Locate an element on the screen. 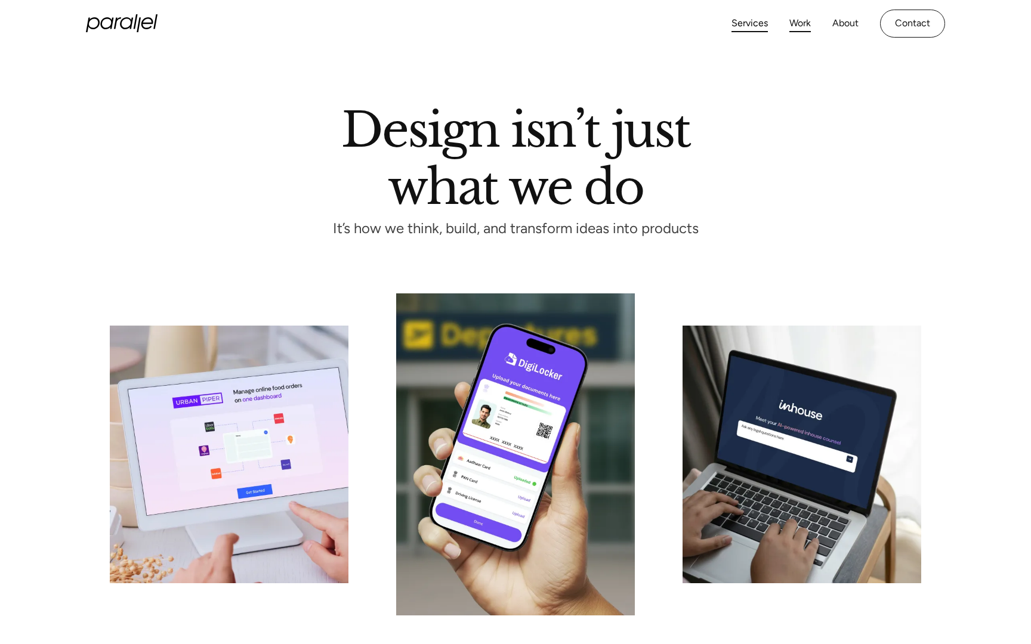 The height and width of the screenshot is (644, 1031). a: Services is located at coordinates (749, 23).